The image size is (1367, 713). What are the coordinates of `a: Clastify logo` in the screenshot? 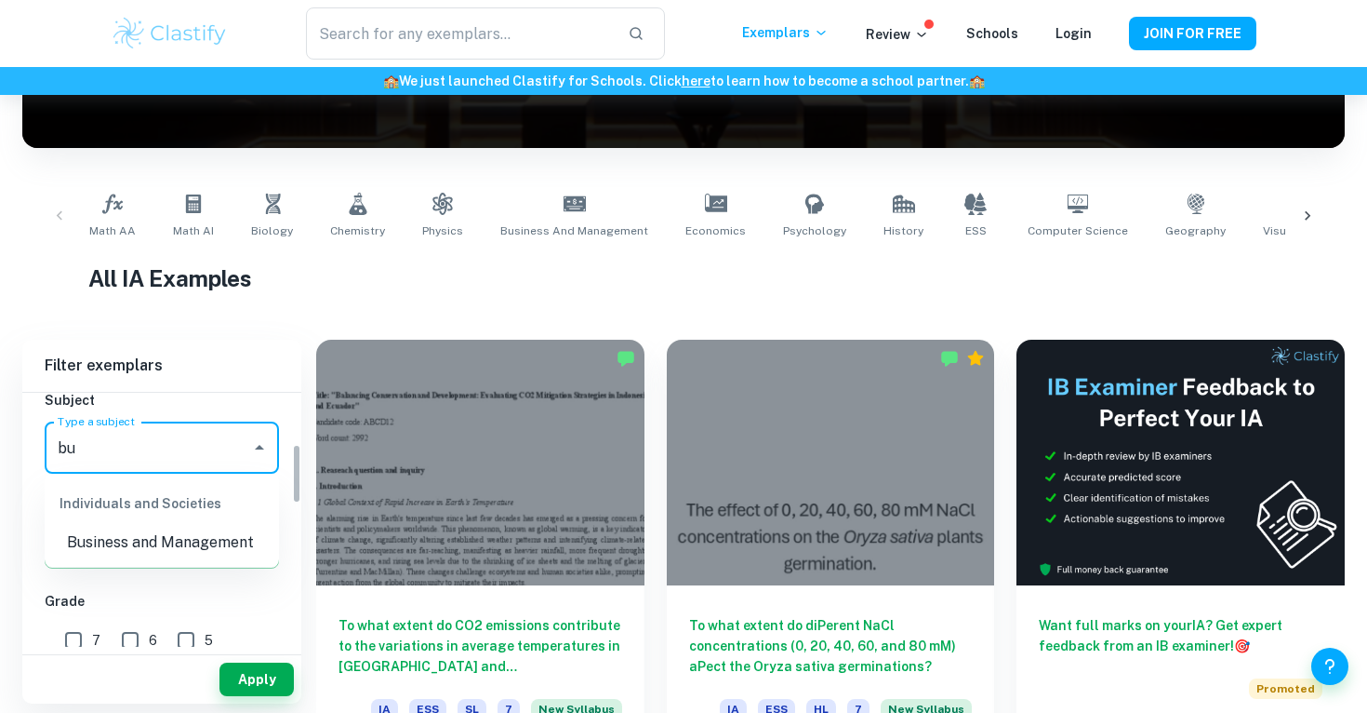 It's located at (169, 33).